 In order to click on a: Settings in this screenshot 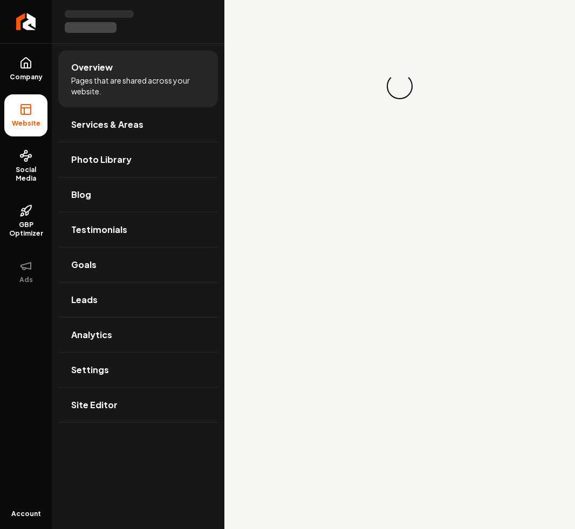, I will do `click(138, 370)`.